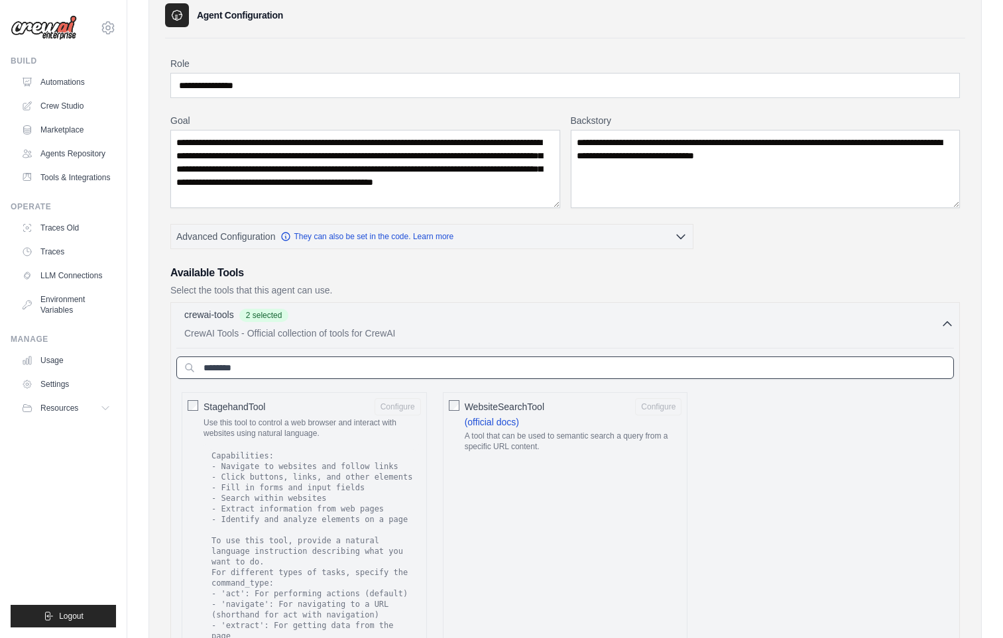 The width and height of the screenshot is (1003, 638). Describe the element at coordinates (565, 273) in the screenshot. I see `h3: Available Tools` at that location.